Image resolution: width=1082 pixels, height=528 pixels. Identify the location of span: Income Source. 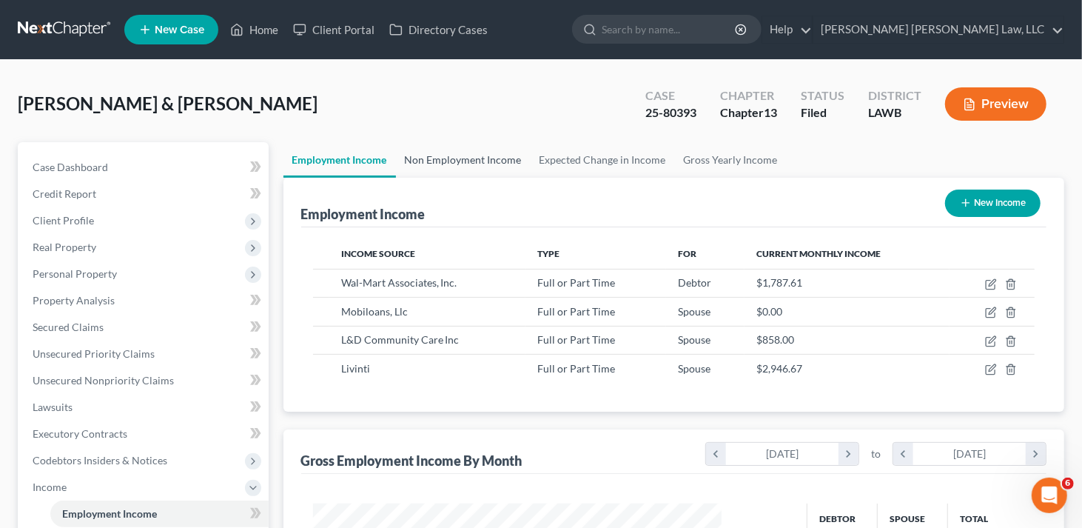
(378, 253).